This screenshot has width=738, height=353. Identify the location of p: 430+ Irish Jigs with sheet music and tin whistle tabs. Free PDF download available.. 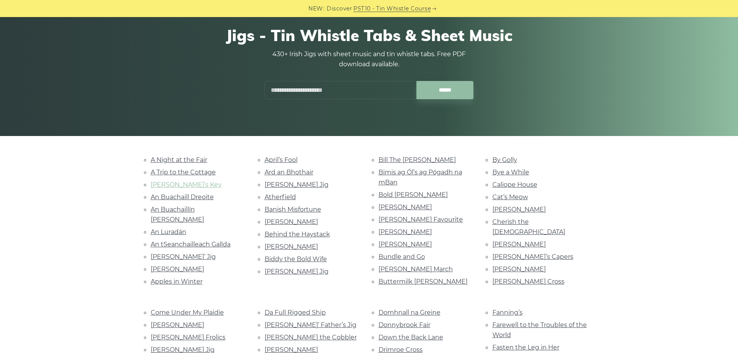
(369, 59).